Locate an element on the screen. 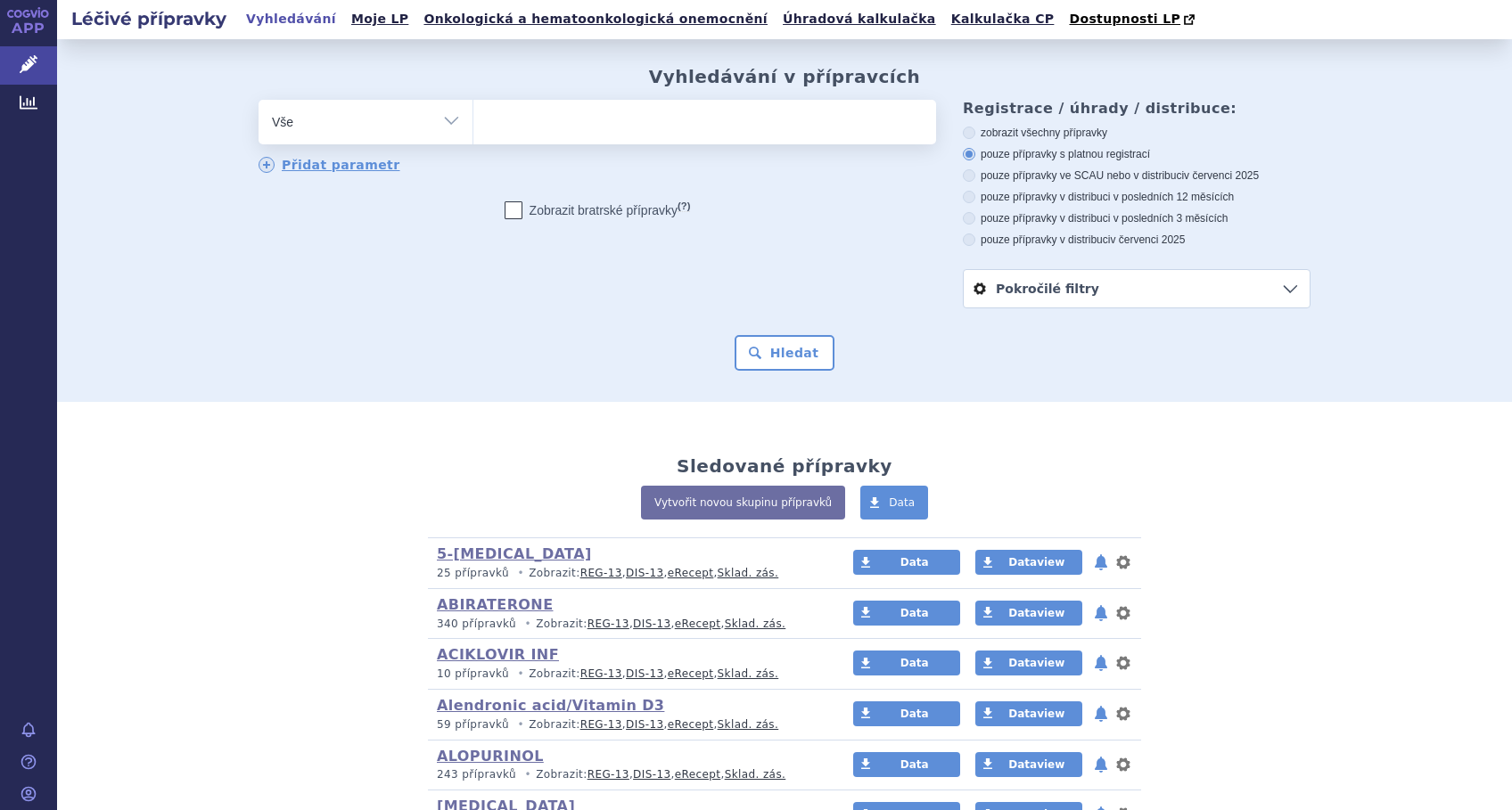  a: ABIRATERONE is located at coordinates (495, 604).